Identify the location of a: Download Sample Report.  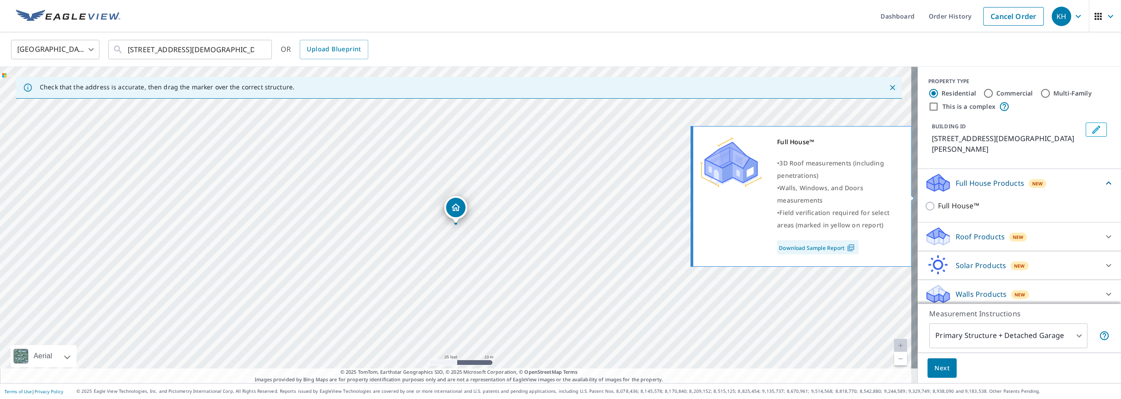
(818, 247).